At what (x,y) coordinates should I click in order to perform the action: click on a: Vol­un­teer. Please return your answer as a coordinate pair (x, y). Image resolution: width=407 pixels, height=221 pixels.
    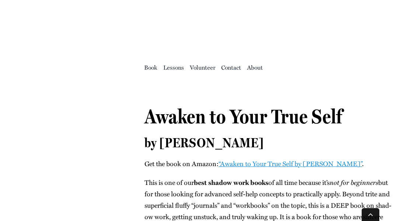
    Looking at the image, I should click on (203, 68).